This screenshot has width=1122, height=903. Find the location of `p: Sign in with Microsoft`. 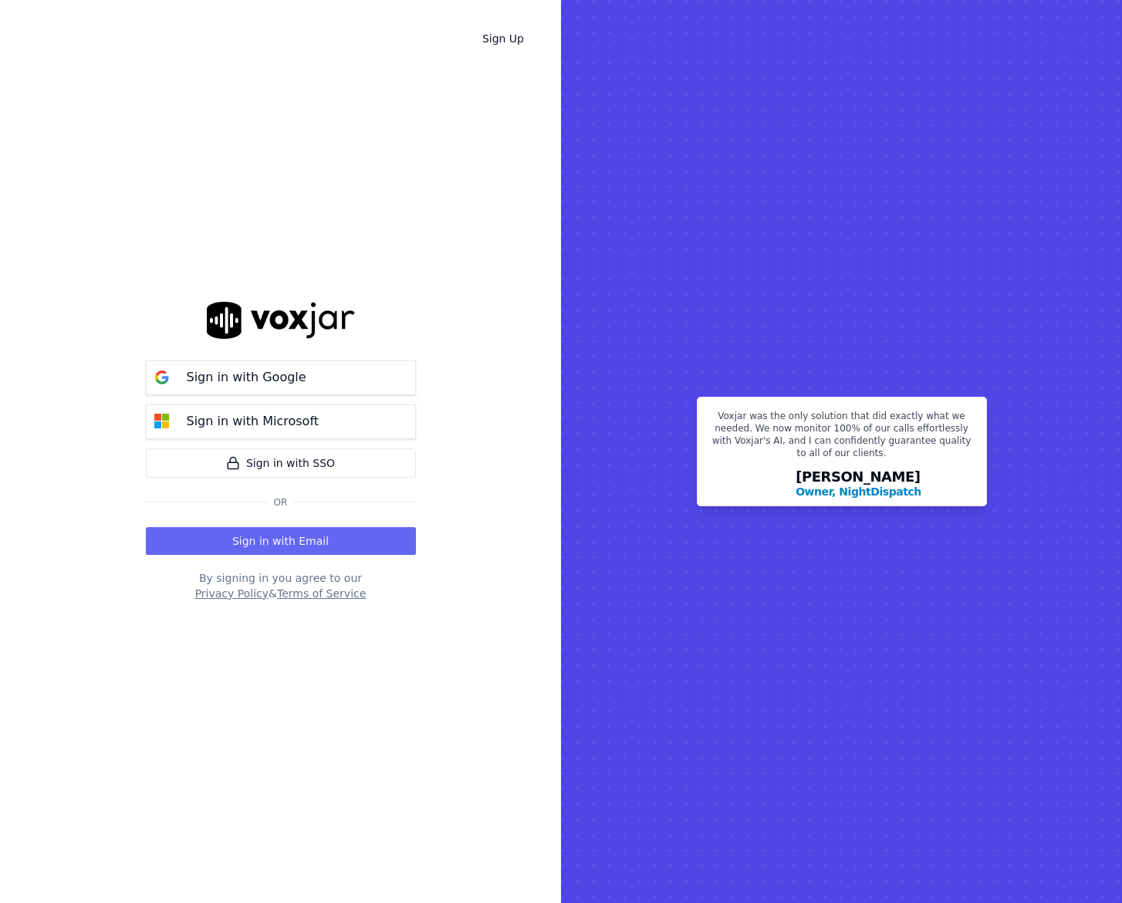

p: Sign in with Microsoft is located at coordinates (253, 421).